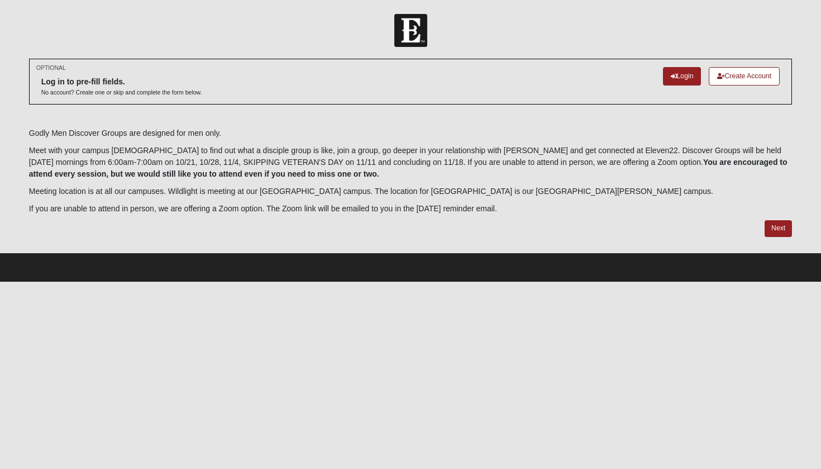 The width and height of the screenshot is (821, 469). What do you see at coordinates (411, 133) in the screenshot?
I see `p: Godly Men Discover Groups are designed for men only.` at bounding box center [411, 133].